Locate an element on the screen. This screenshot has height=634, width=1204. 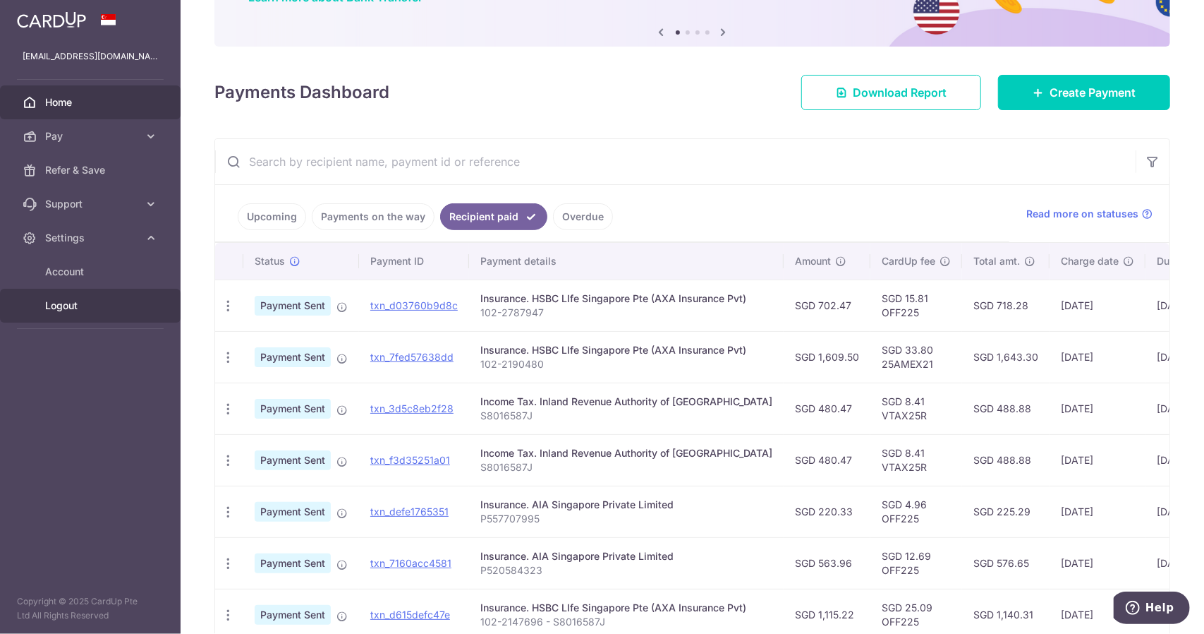
span: Support is located at coordinates (92, 204).